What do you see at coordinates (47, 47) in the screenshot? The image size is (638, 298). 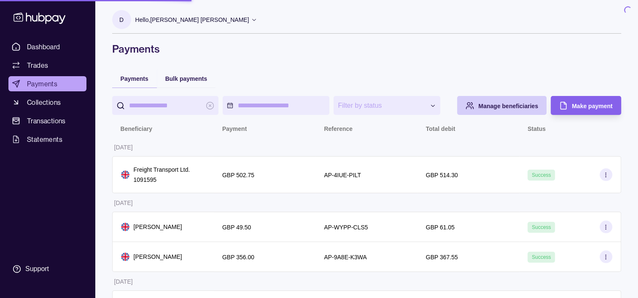 I see `a: Dashboard` at bounding box center [47, 47].